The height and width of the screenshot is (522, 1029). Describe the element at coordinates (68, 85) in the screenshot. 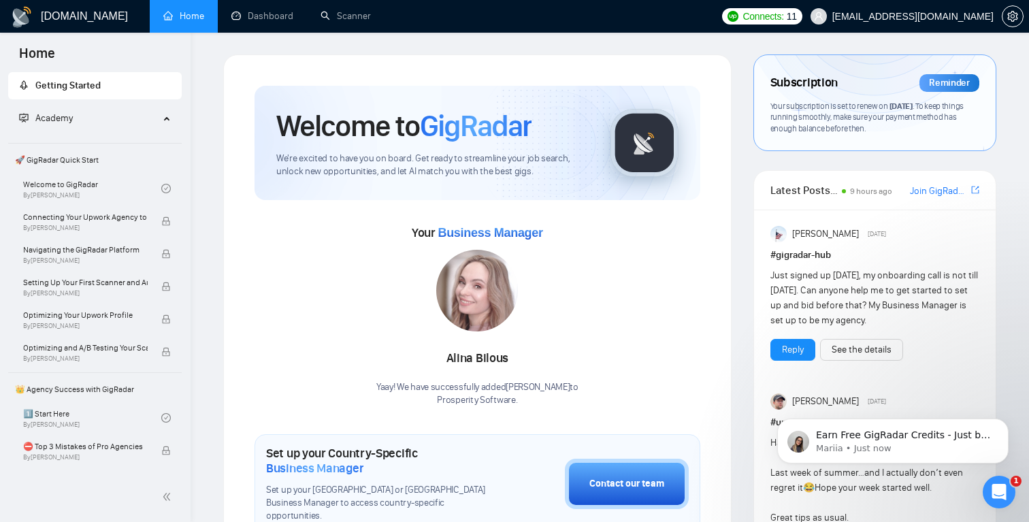

I see `span: Getting Started` at that location.